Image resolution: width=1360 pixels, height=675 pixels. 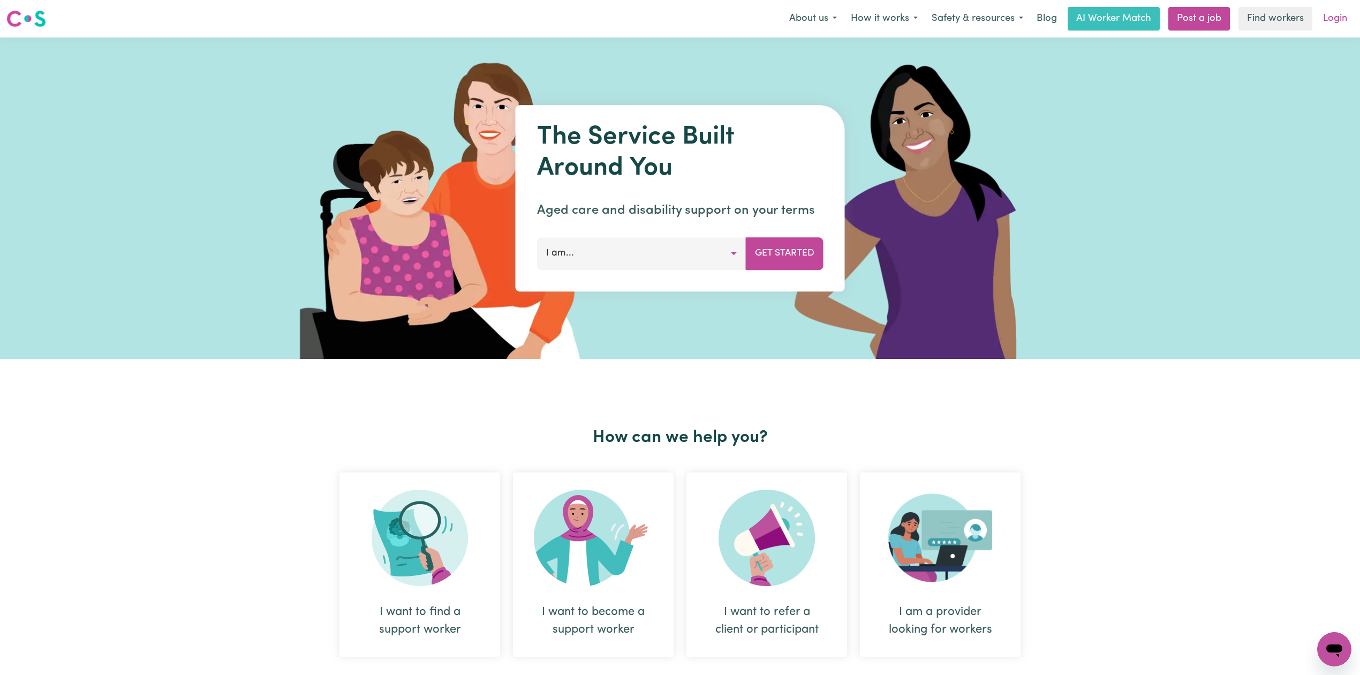 I want to click on button: Get Started, so click(x=784, y=253).